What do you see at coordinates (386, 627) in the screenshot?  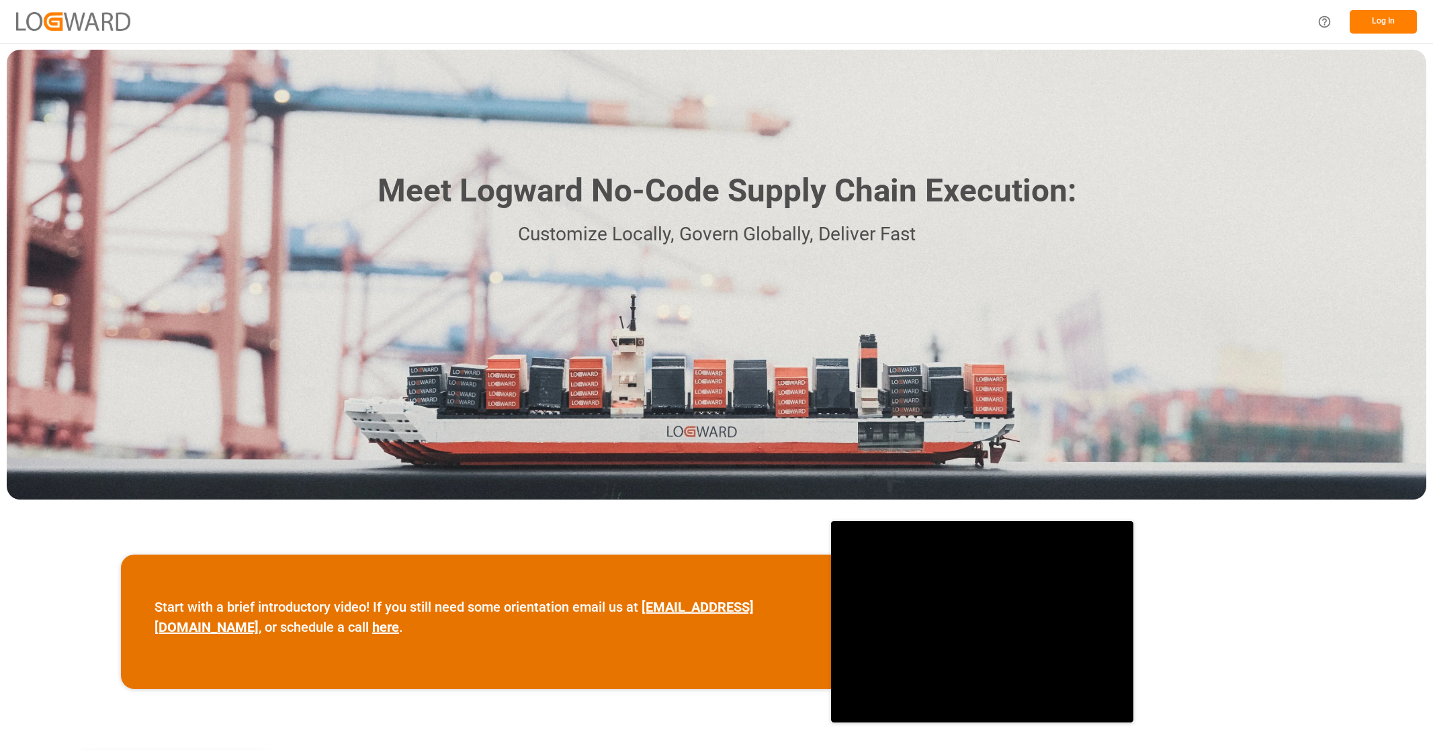 I see `a: here` at bounding box center [386, 627].